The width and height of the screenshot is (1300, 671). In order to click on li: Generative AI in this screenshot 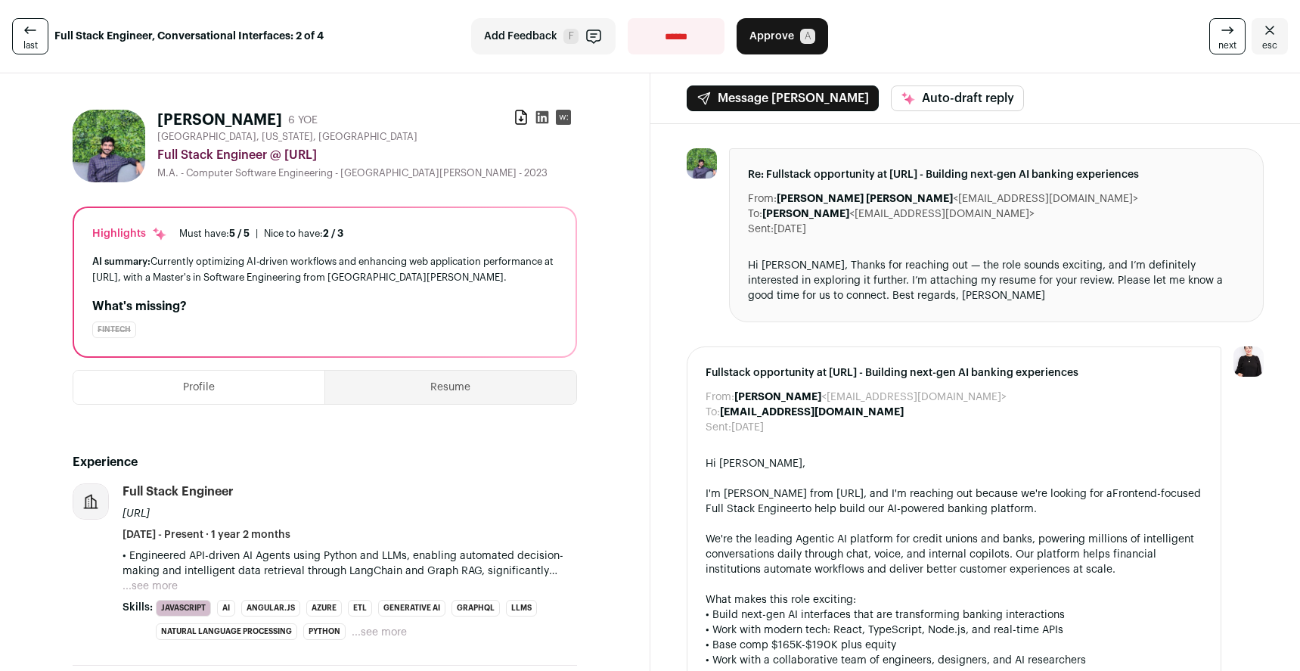, I will do `click(411, 608)`.